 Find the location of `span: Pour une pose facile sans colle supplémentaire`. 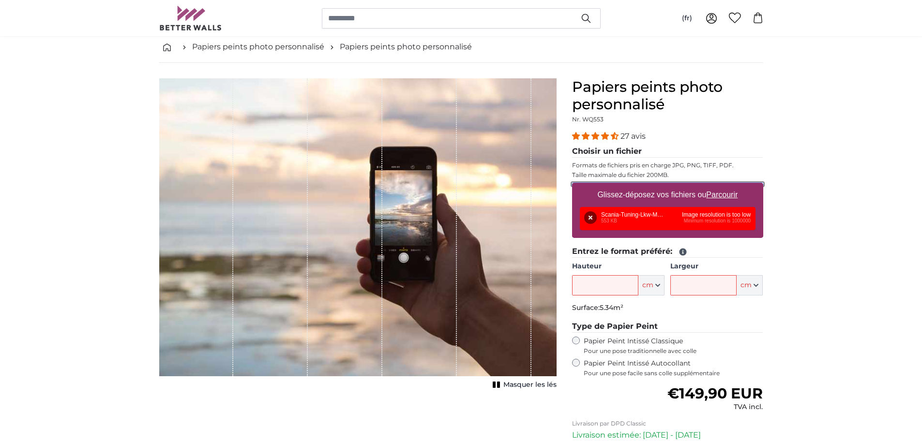

span: Pour une pose facile sans colle supplémentaire is located at coordinates (673, 374).